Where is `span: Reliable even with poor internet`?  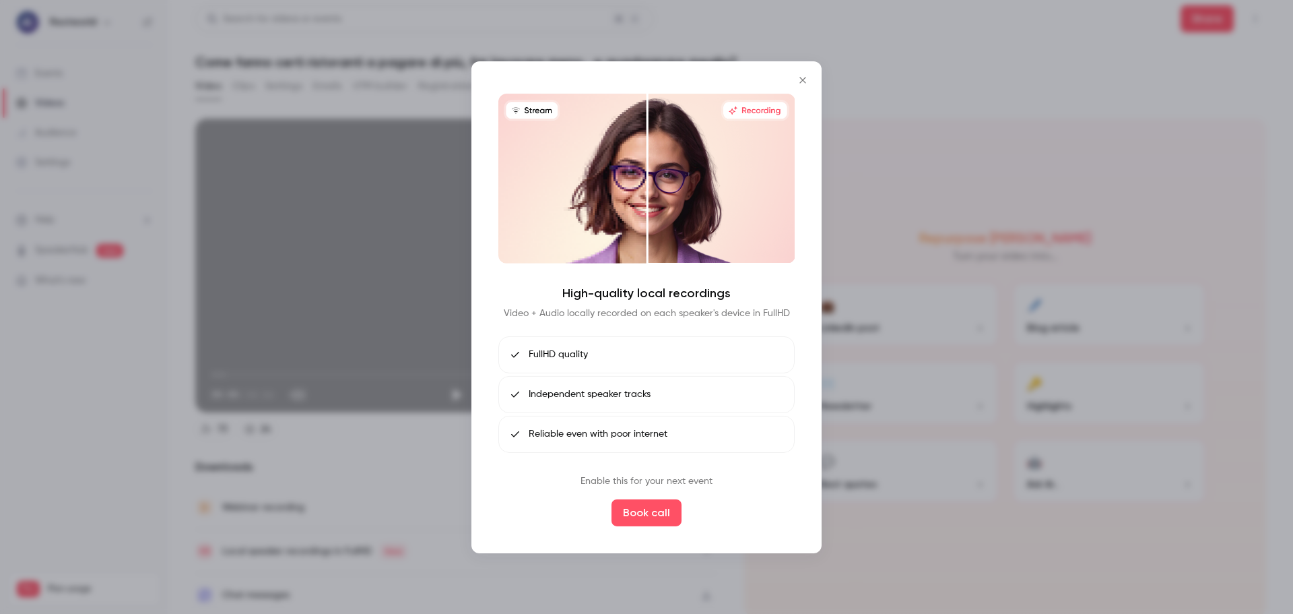
span: Reliable even with poor internet is located at coordinates (598, 434).